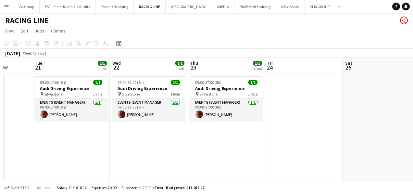 The width and height of the screenshot is (413, 193). What do you see at coordinates (17, 188) in the screenshot?
I see `button: Budgeted` at bounding box center [17, 188].